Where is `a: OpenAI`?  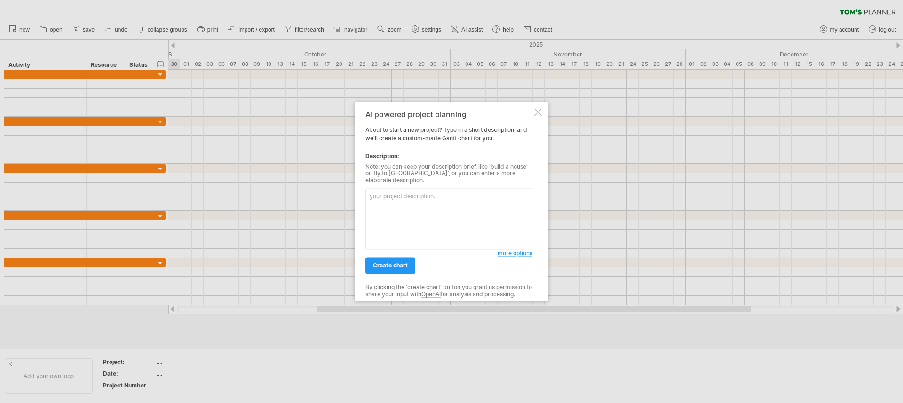 a: OpenAI is located at coordinates (431, 293).